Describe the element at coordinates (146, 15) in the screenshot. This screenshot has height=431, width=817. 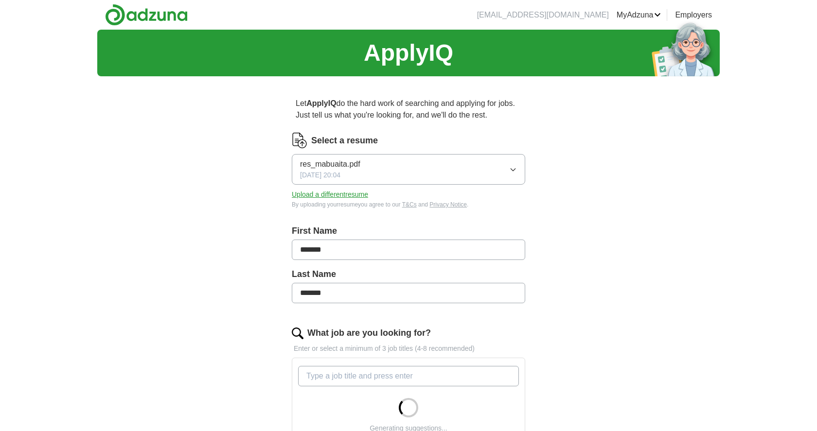
I see `img: Adzuna logo` at that location.